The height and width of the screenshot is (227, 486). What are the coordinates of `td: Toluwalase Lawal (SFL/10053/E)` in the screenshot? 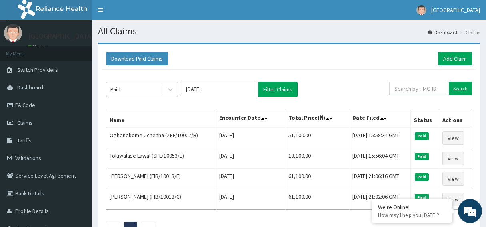 It's located at (161, 158).